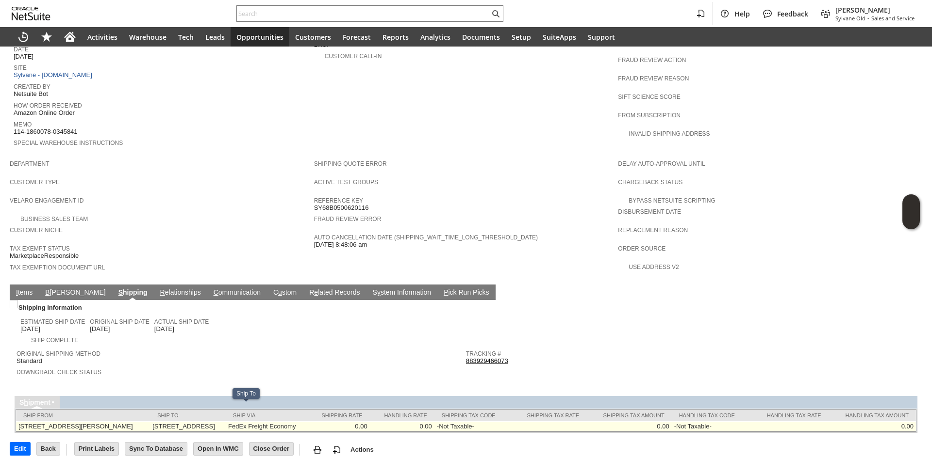 The height and width of the screenshot is (458, 932). I want to click on a: Original Shipping Method, so click(58, 354).